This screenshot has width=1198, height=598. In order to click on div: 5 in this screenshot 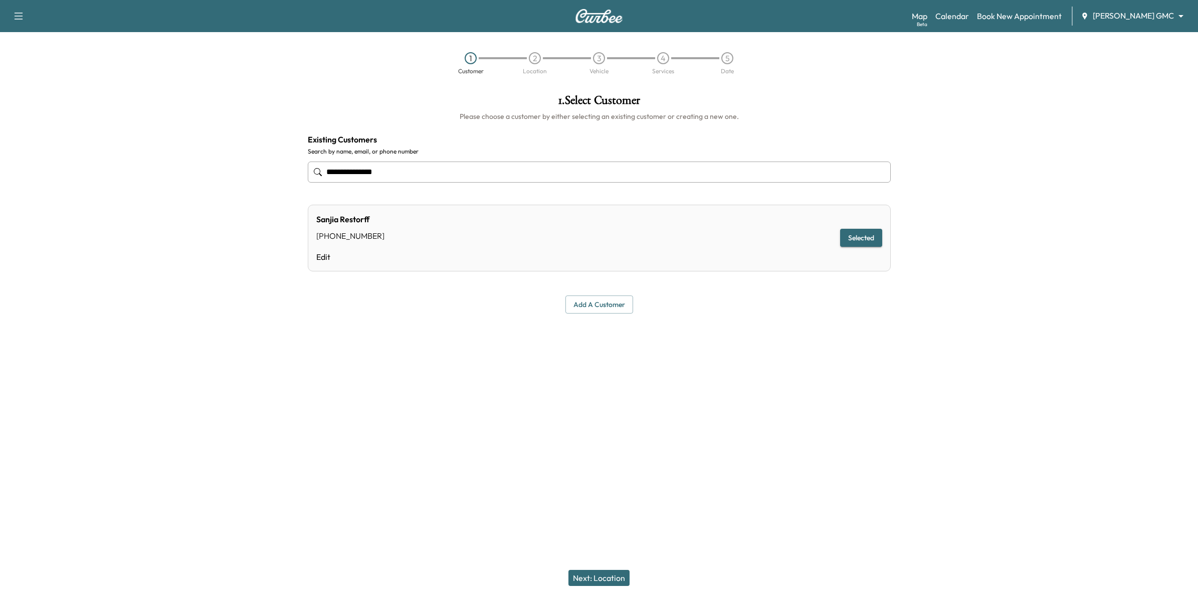, I will do `click(727, 58)`.